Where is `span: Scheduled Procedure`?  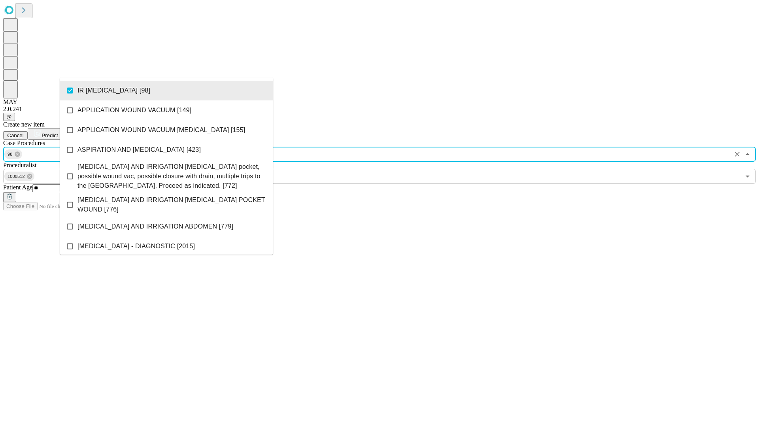 span: Scheduled Procedure is located at coordinates (24, 143).